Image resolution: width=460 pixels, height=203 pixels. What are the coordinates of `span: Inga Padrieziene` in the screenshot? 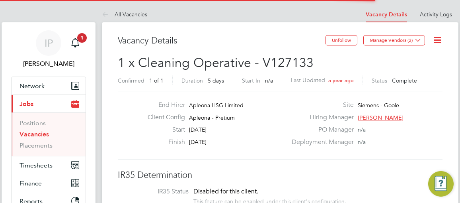 It's located at (49, 64).